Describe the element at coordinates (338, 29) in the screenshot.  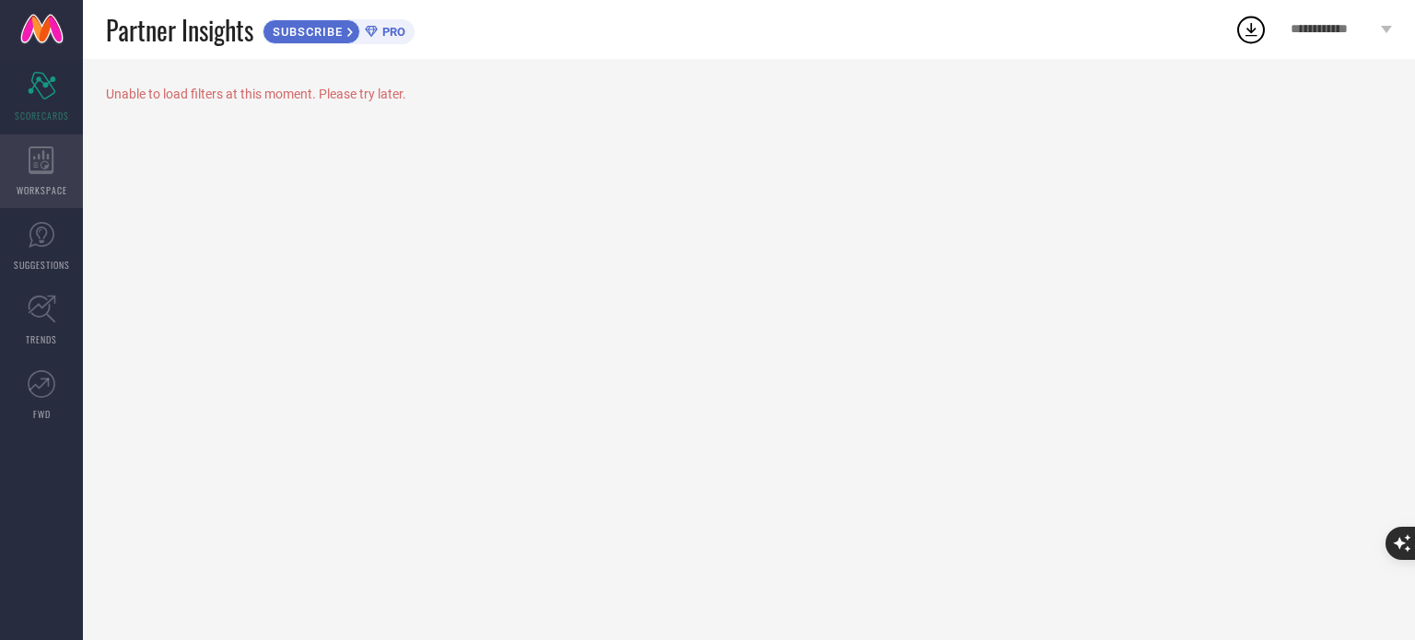
I see `a: SUBSCRIBEPRO` at that location.